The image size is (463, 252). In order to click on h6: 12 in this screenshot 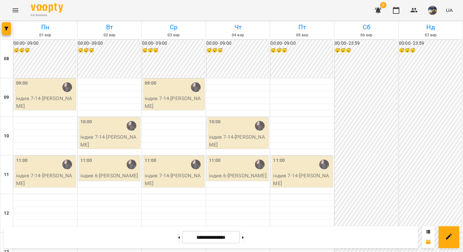, I will do `click(6, 213)`.